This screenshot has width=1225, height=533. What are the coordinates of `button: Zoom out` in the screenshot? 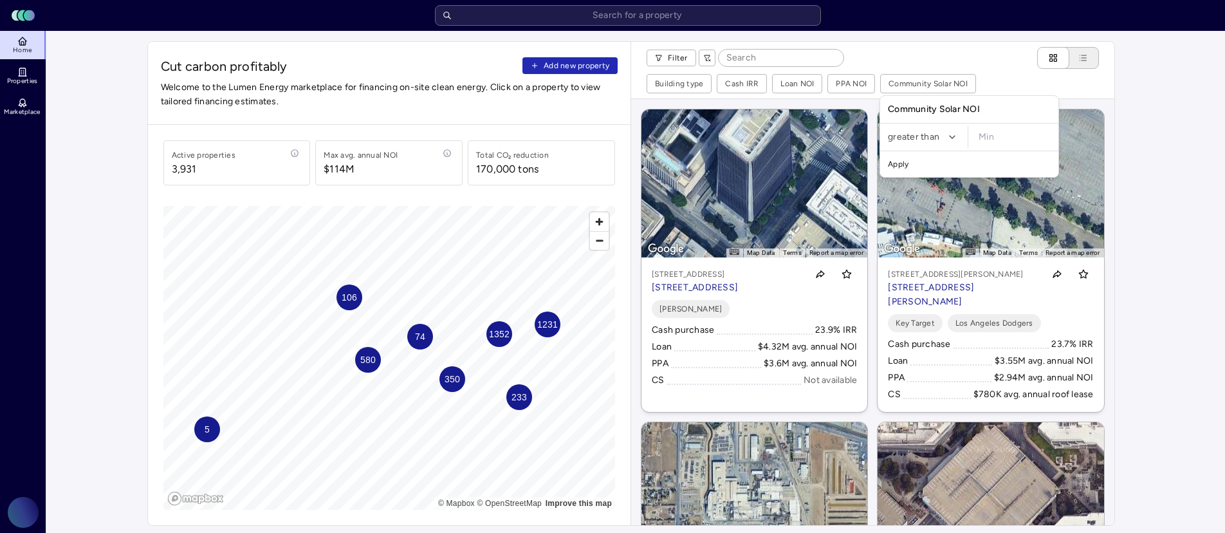 It's located at (599, 240).